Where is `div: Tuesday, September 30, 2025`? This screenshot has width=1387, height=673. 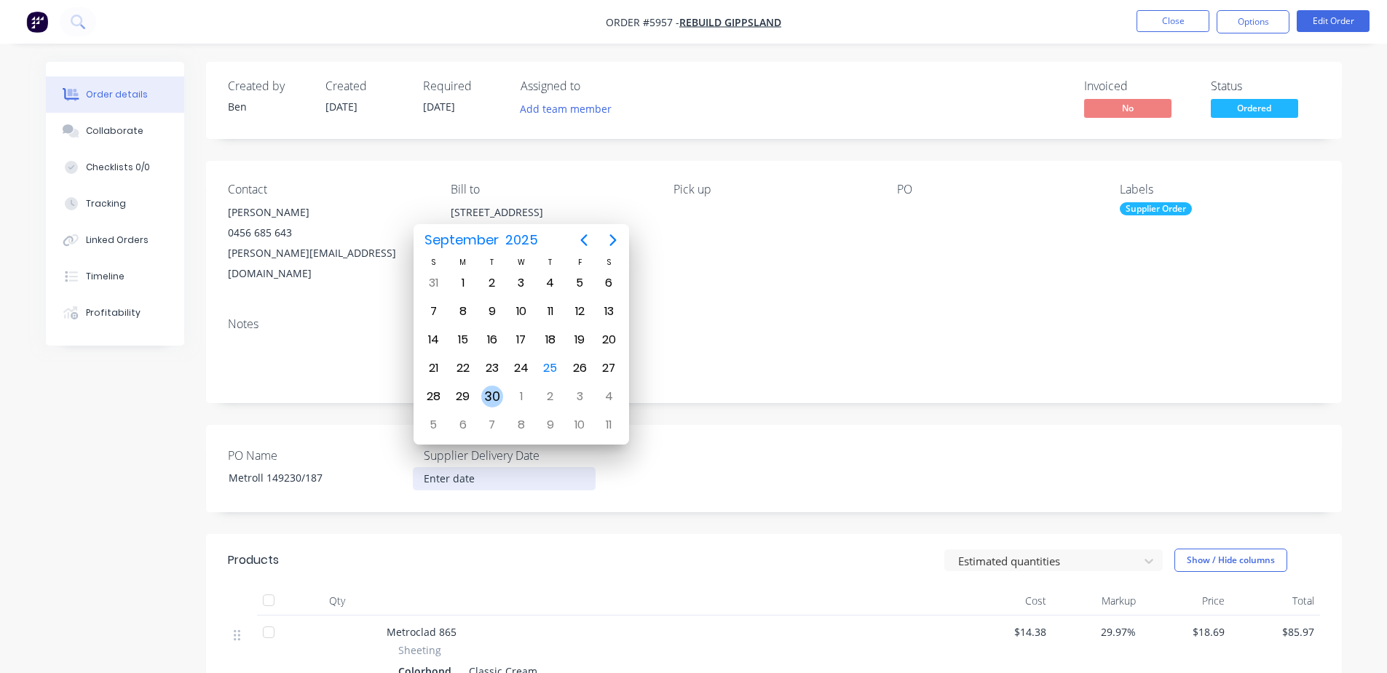 div: Tuesday, September 30, 2025 is located at coordinates (492, 397).